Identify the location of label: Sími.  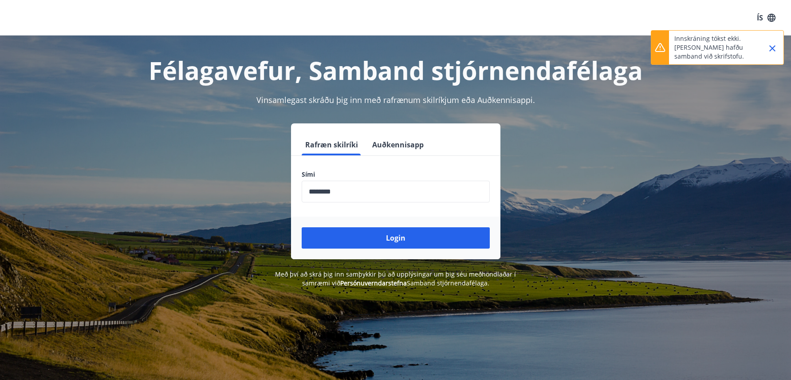
(396, 174).